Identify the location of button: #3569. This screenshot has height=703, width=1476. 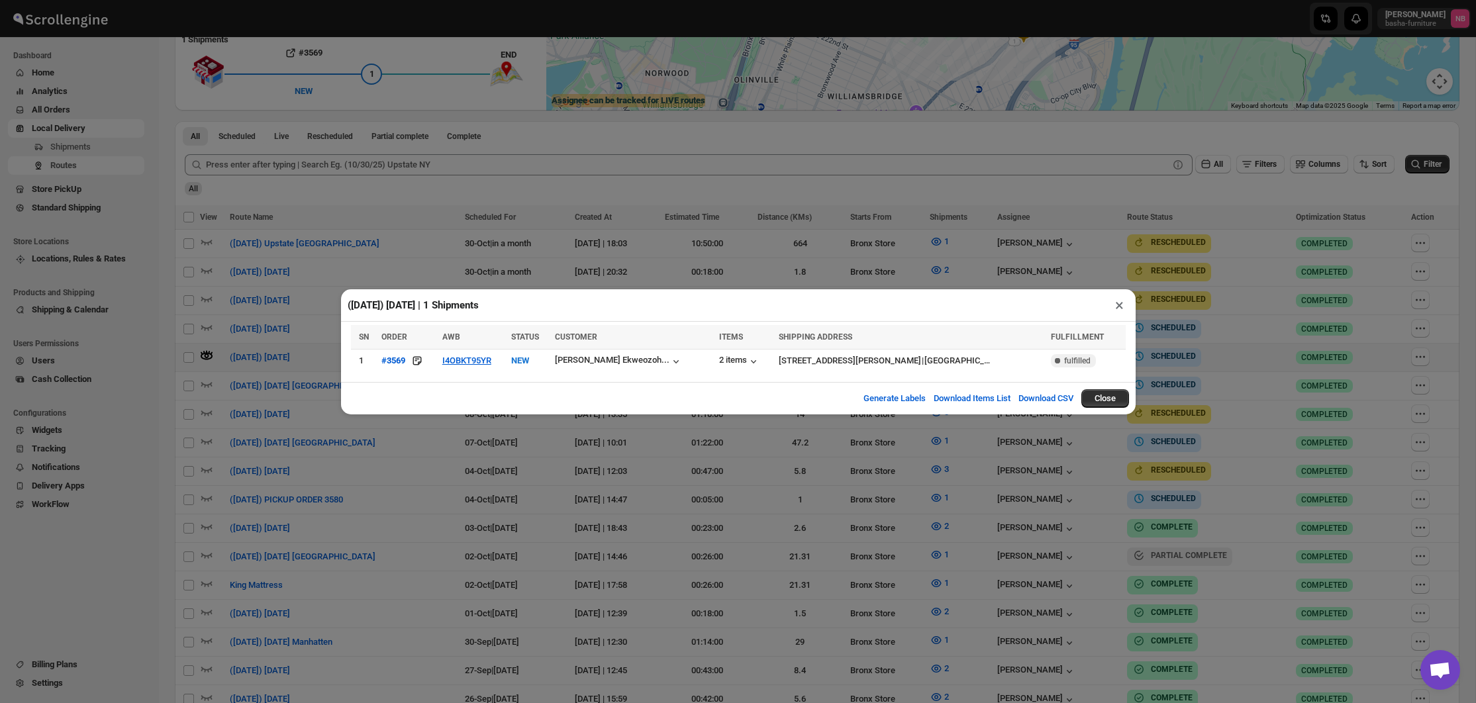
(393, 361).